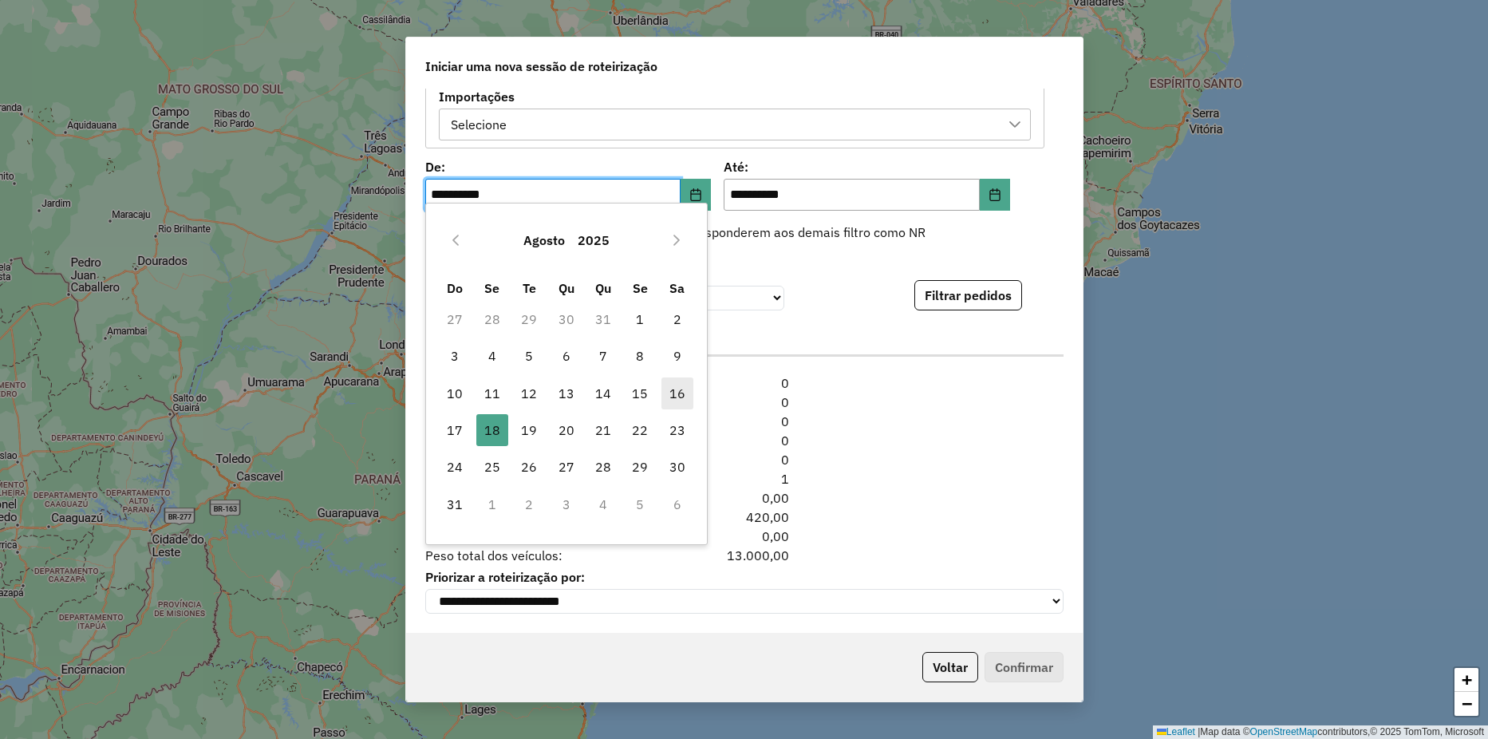 This screenshot has height=739, width=1488. Describe the element at coordinates (529, 467) in the screenshot. I see `span: 26` at that location.